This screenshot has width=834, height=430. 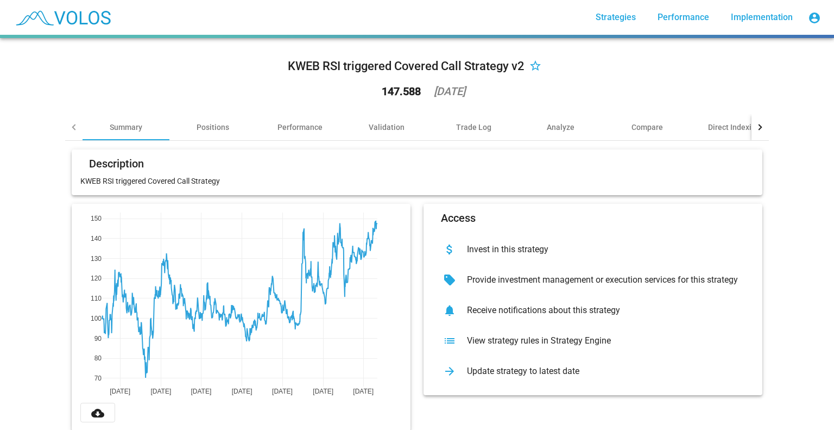 I want to click on mat-card-title: Description, so click(x=116, y=163).